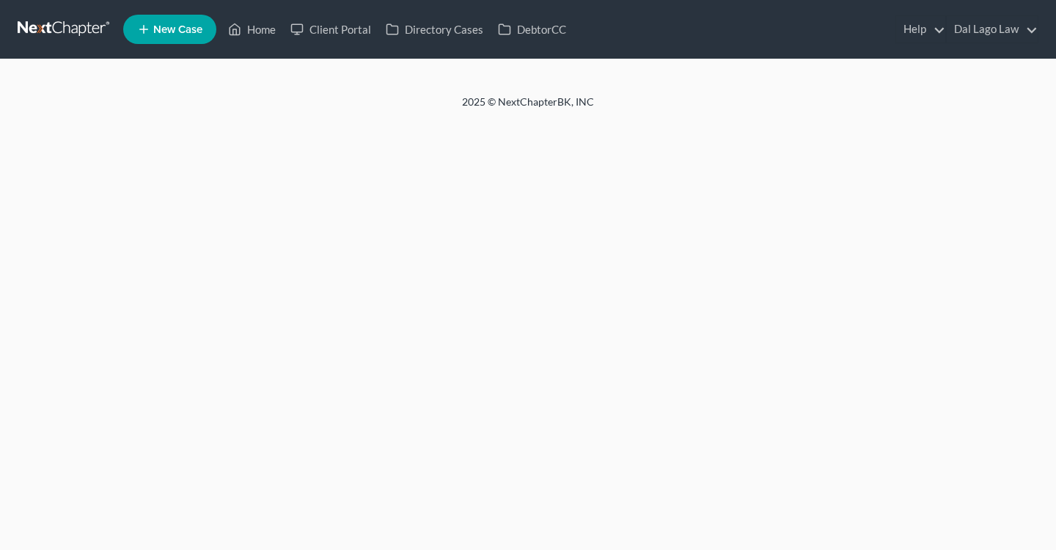  What do you see at coordinates (992, 29) in the screenshot?
I see `a: Dal Lago Law` at bounding box center [992, 29].